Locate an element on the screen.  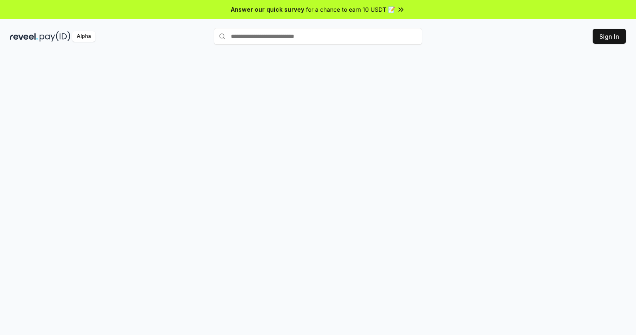
div: Alpha is located at coordinates (84, 36).